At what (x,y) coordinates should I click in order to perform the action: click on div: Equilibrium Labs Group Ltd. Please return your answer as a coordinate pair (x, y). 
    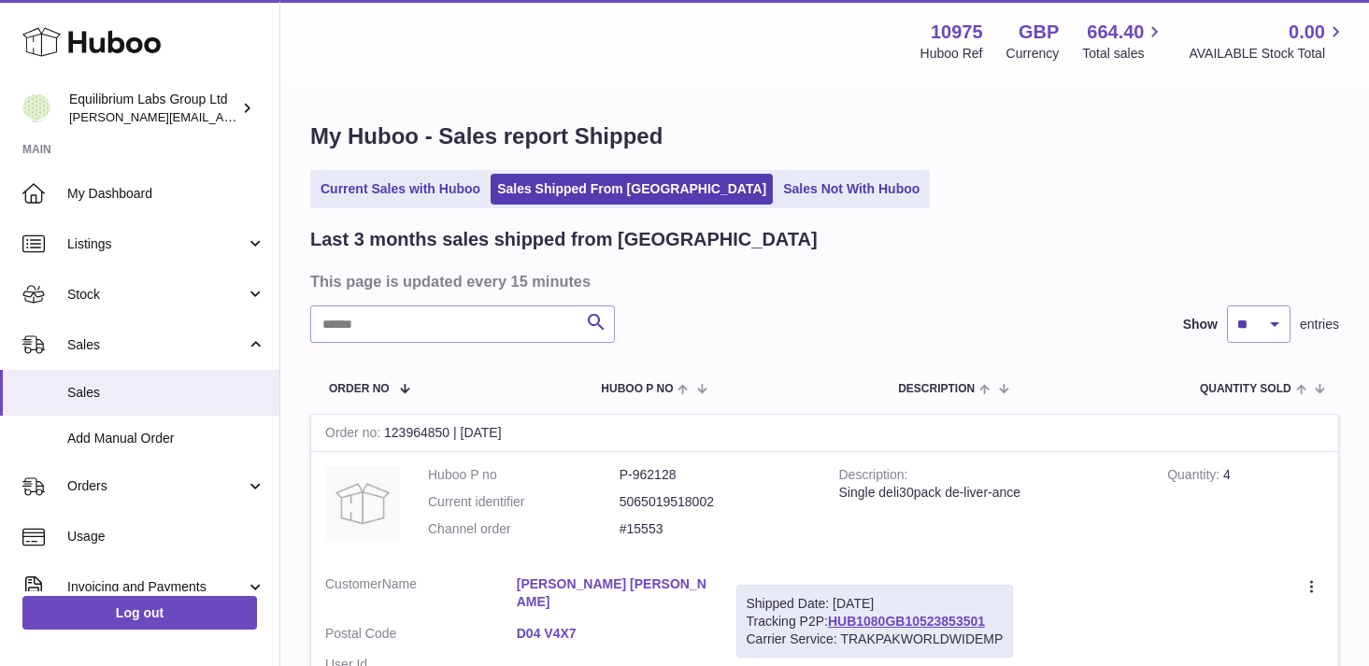
    Looking at the image, I should click on (153, 108).